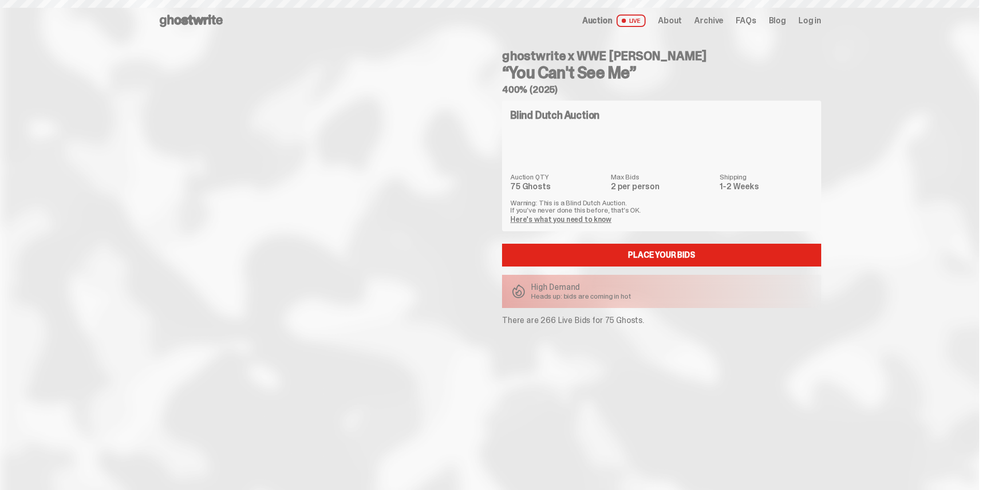 This screenshot has height=490, width=987. Describe the element at coordinates (557, 177) in the screenshot. I see `dt: Auction QTY` at that location.